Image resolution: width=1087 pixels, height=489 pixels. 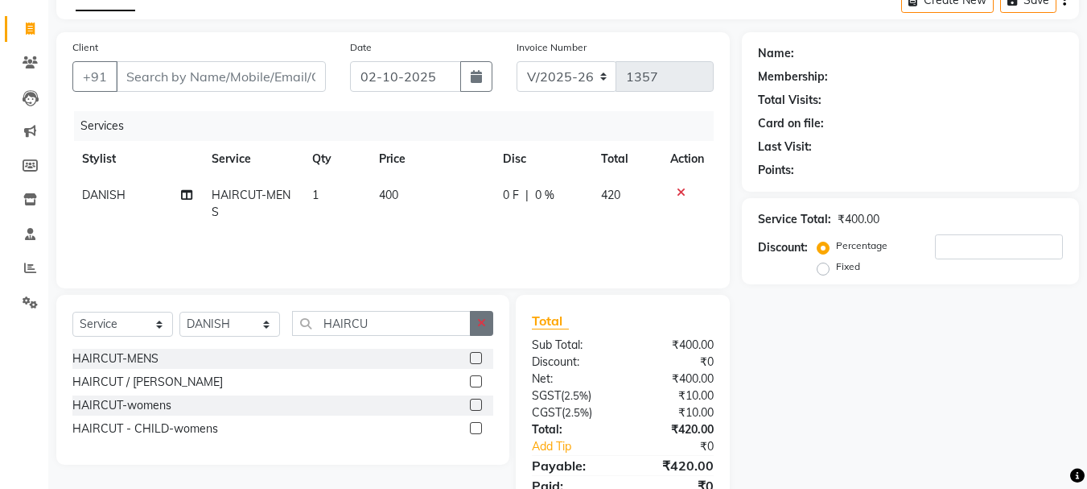 What do you see at coordinates (571, 345) in the screenshot?
I see `div: Sub Total:` at bounding box center [571, 345].